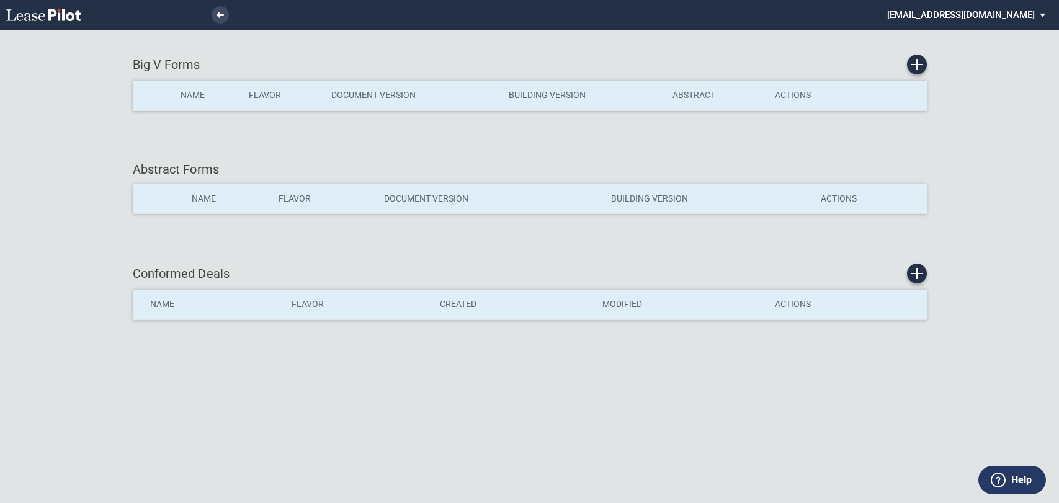 This screenshot has height=503, width=1059. Describe the element at coordinates (530, 273) in the screenshot. I see `div: Conformed Deals` at that location.